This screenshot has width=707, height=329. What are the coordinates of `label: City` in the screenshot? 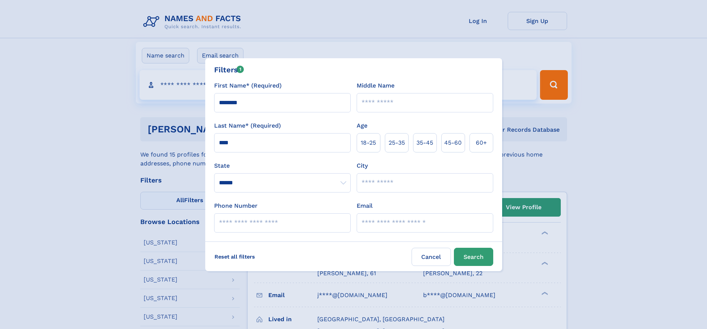 It's located at (362, 166).